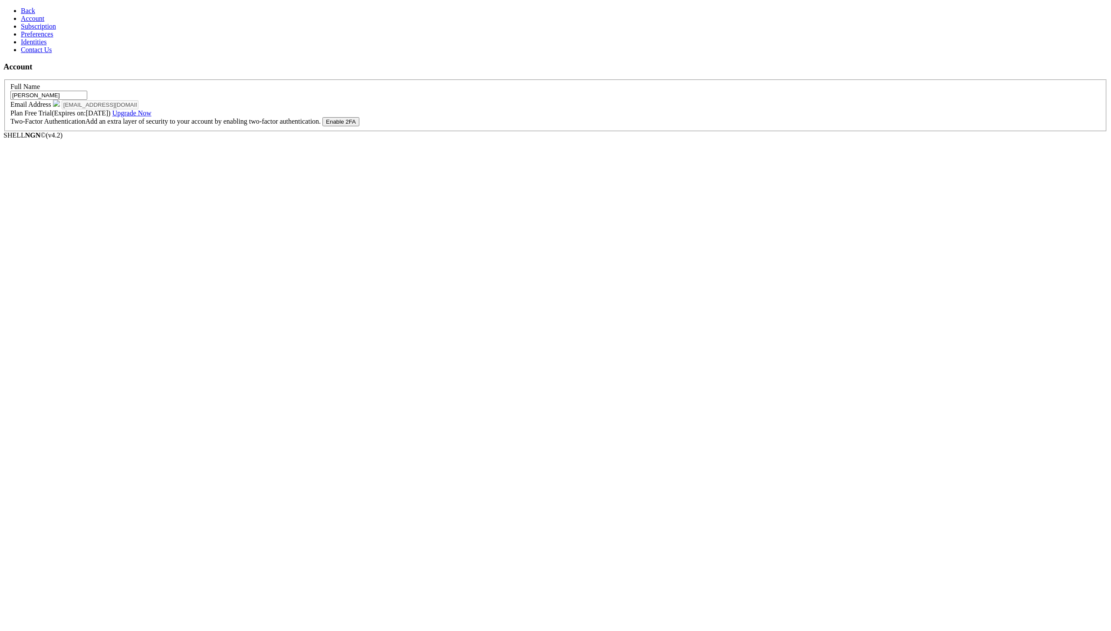 Image resolution: width=1111 pixels, height=631 pixels. Describe the element at coordinates (25, 86) in the screenshot. I see `label: Full Name` at that location.